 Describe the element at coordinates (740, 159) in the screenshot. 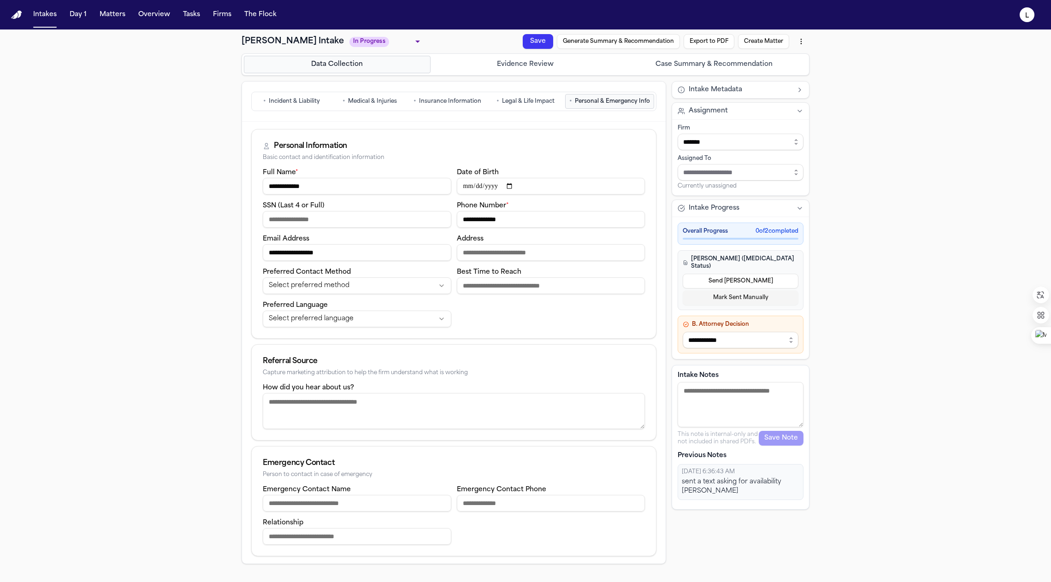

I see `div: Assigned To` at that location.